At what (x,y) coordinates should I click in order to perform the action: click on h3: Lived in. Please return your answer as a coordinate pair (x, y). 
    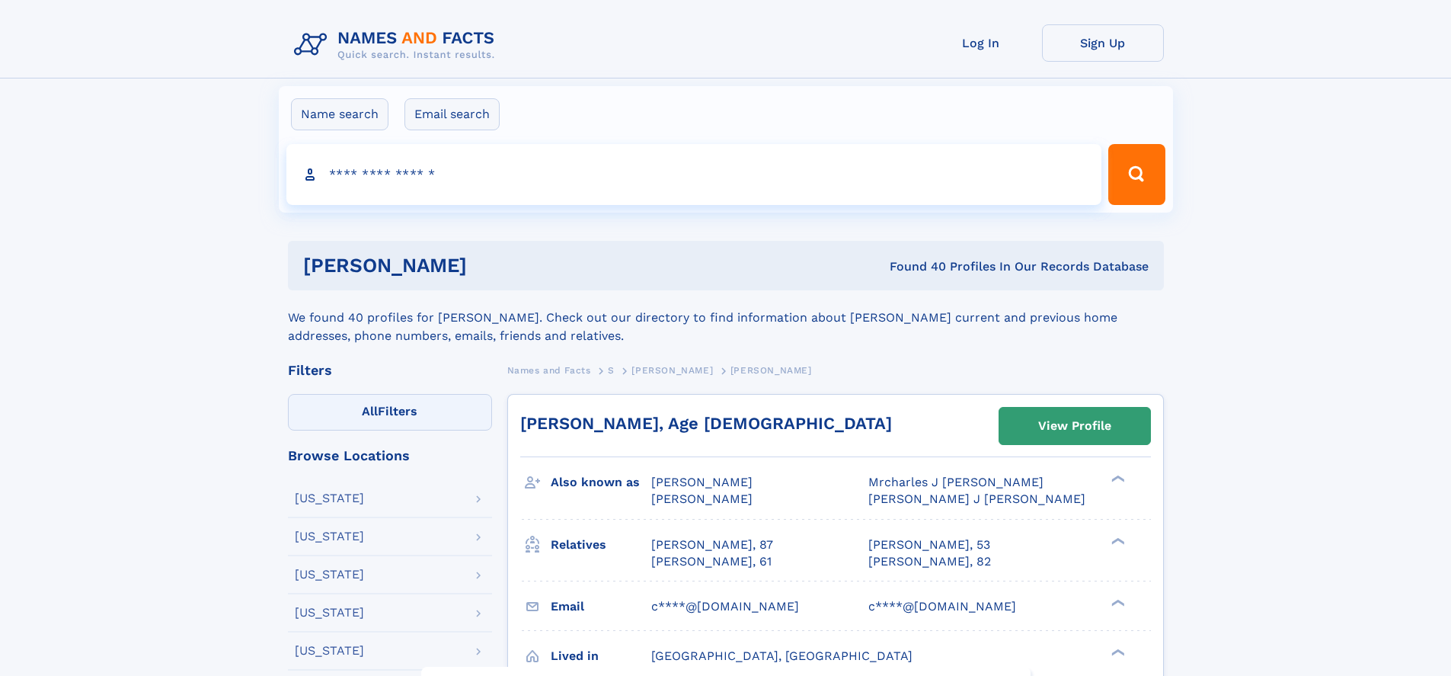
    Looking at the image, I should click on (601, 656).